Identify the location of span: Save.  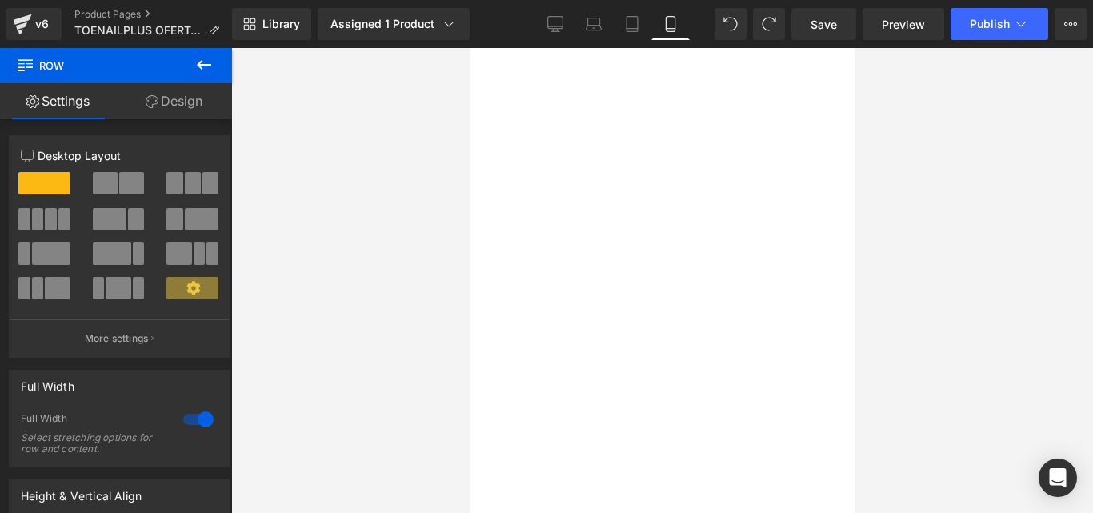
(823, 24).